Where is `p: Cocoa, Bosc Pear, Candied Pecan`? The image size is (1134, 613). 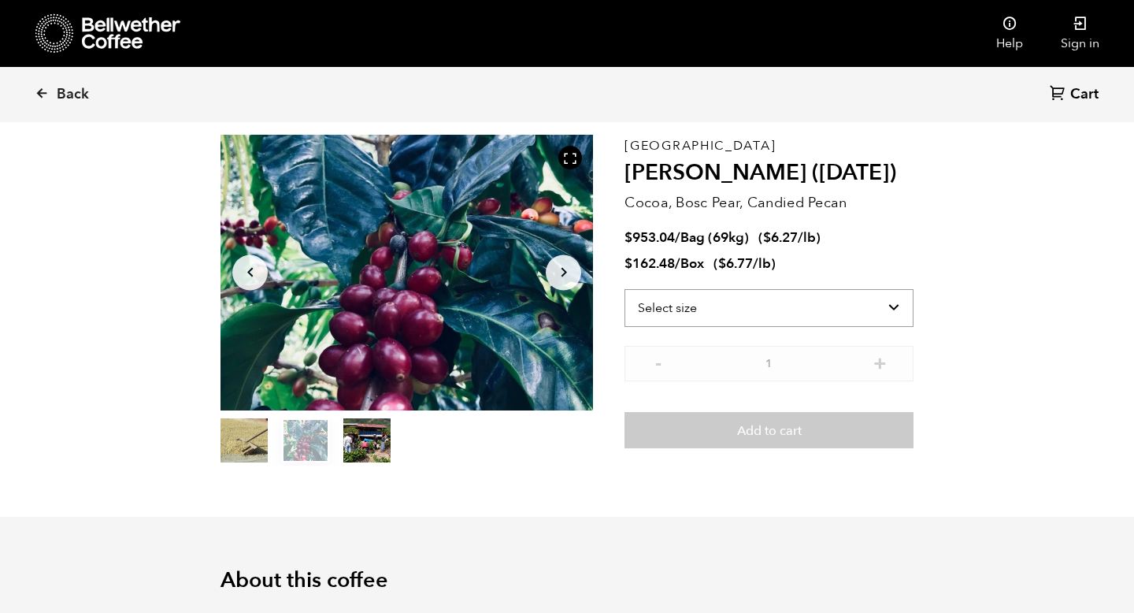 p: Cocoa, Bosc Pear, Candied Pecan is located at coordinates (769, 202).